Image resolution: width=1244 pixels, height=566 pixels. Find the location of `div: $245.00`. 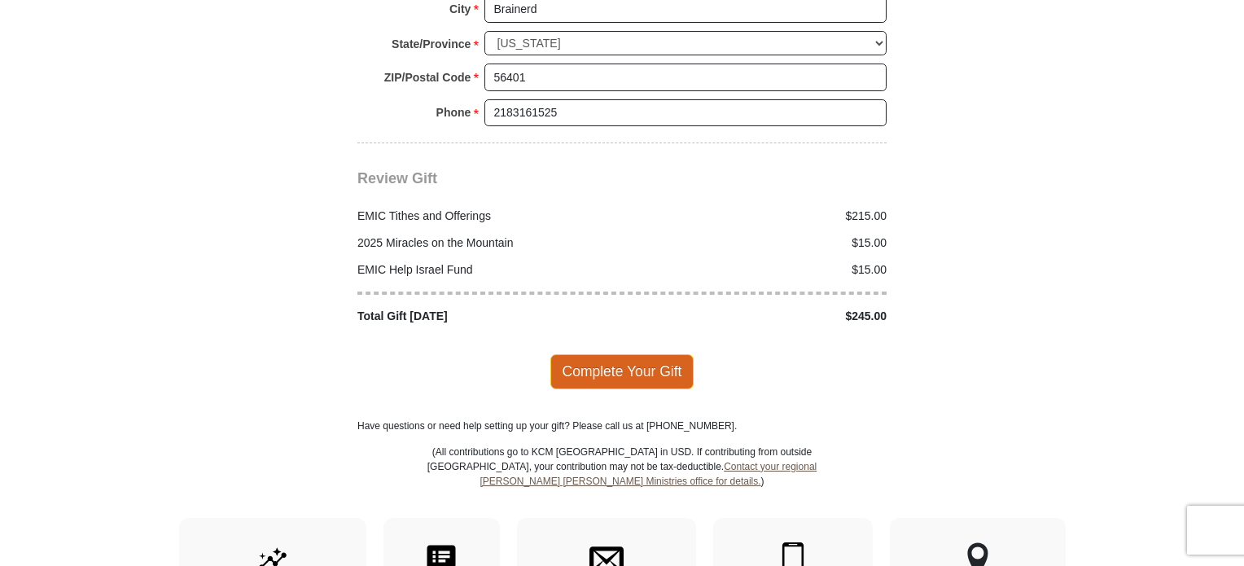

div: $245.00 is located at coordinates (759, 316).